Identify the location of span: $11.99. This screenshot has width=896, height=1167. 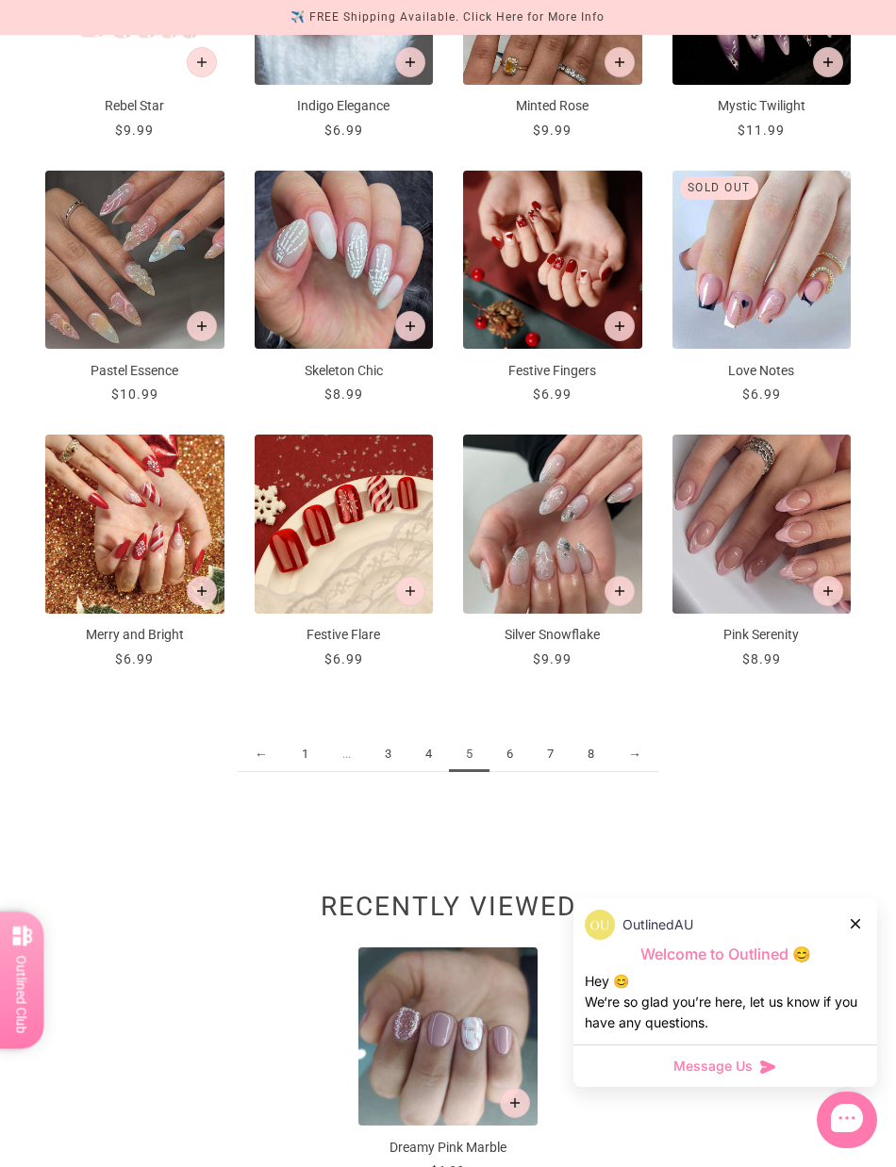
(761, 130).